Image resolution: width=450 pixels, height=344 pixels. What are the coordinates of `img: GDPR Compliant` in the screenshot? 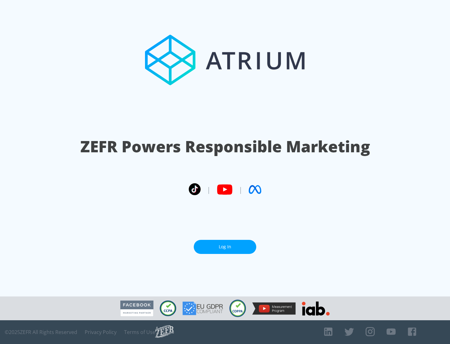 It's located at (203, 308).